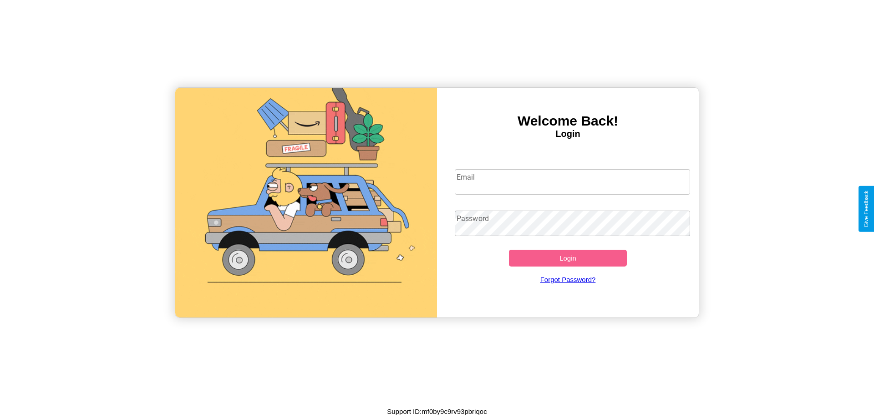 This screenshot has height=418, width=874. What do you see at coordinates (568, 280) in the screenshot?
I see `a: Forgot Password?` at bounding box center [568, 280].